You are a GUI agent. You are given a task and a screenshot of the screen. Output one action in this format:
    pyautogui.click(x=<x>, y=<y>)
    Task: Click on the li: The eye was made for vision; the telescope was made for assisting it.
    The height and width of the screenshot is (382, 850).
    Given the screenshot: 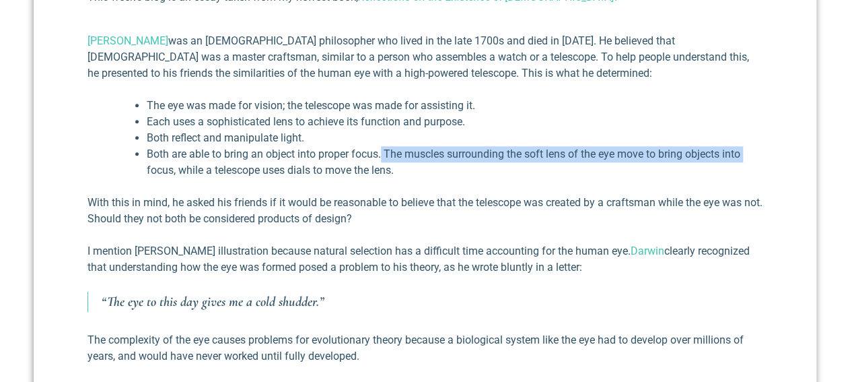 What is the action you would take?
    pyautogui.click(x=454, y=106)
    